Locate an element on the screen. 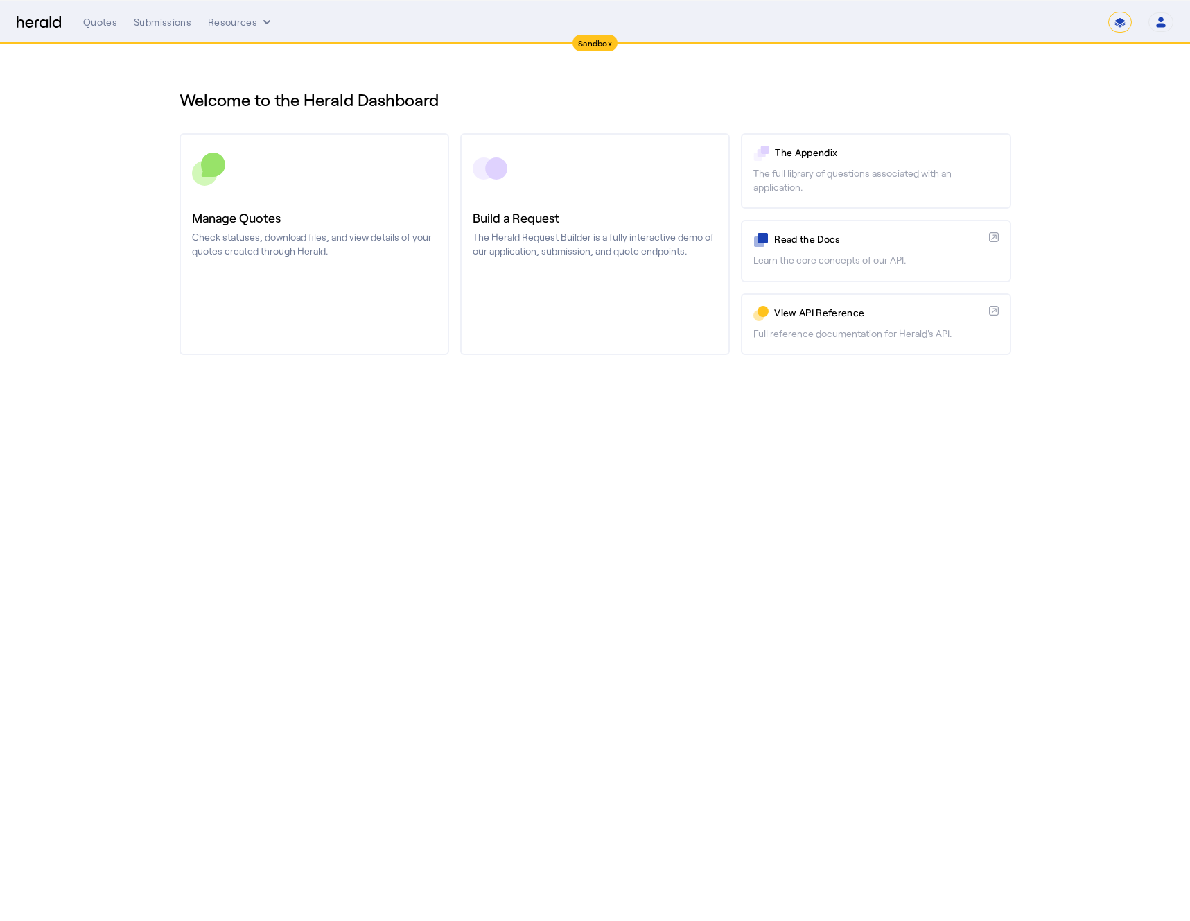  p: Learn the core concepts of our API. is located at coordinates (876, 260).